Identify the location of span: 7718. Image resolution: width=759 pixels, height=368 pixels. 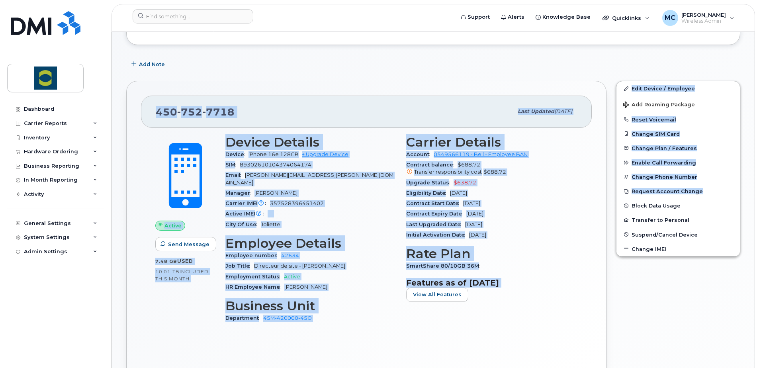
(218, 112).